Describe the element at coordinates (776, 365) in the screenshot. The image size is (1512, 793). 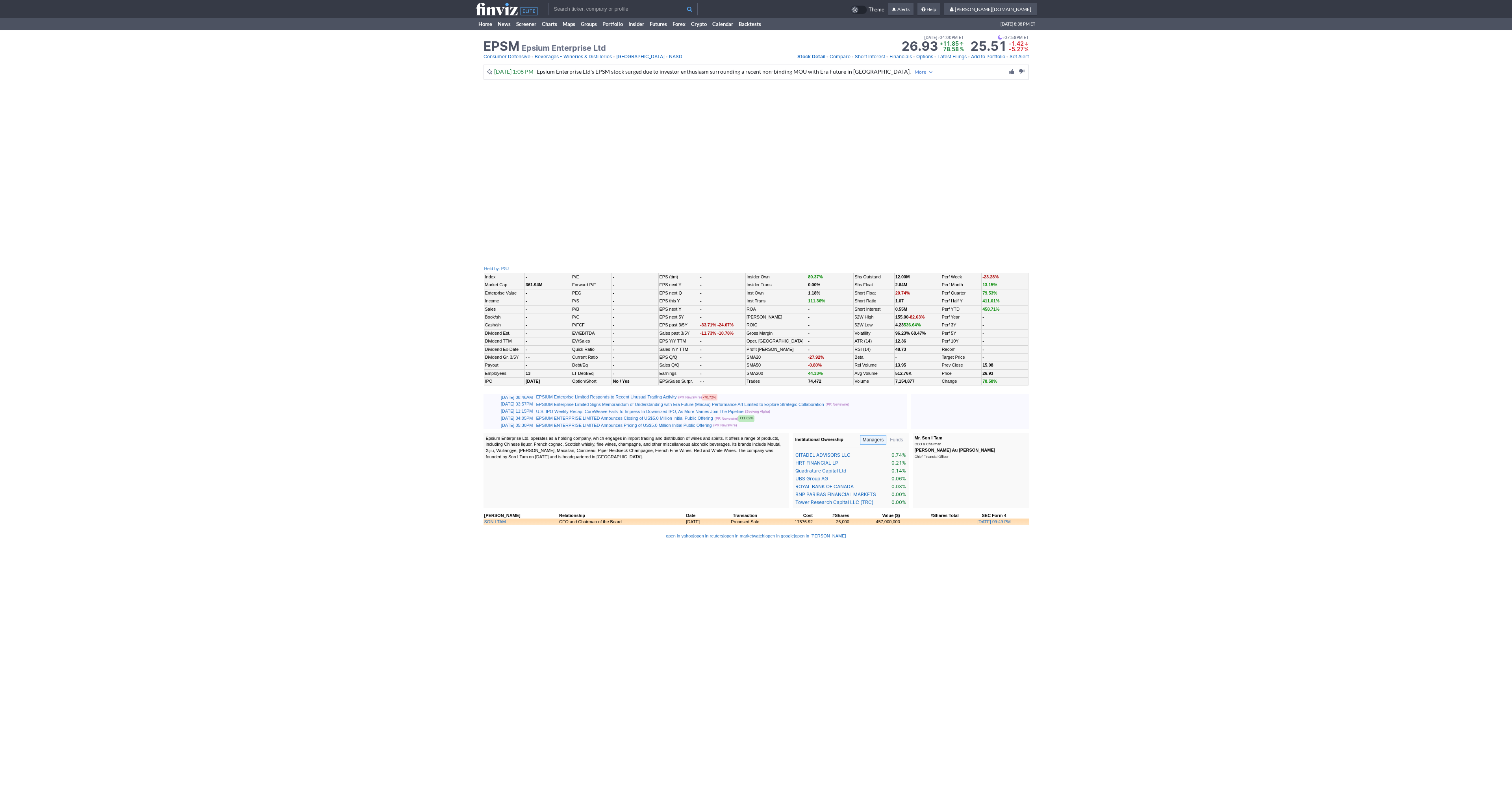
I see `td: SMA50` at that location.